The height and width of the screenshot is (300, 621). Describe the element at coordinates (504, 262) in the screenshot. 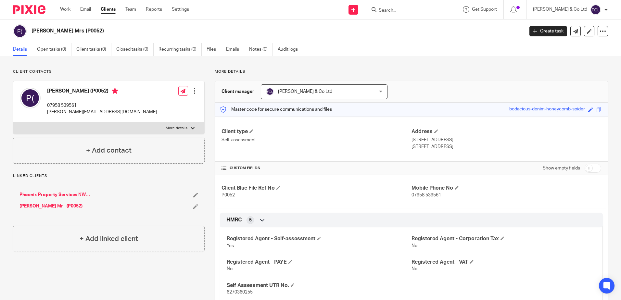

I see `h4: Registered Agent - VAT` at that location.